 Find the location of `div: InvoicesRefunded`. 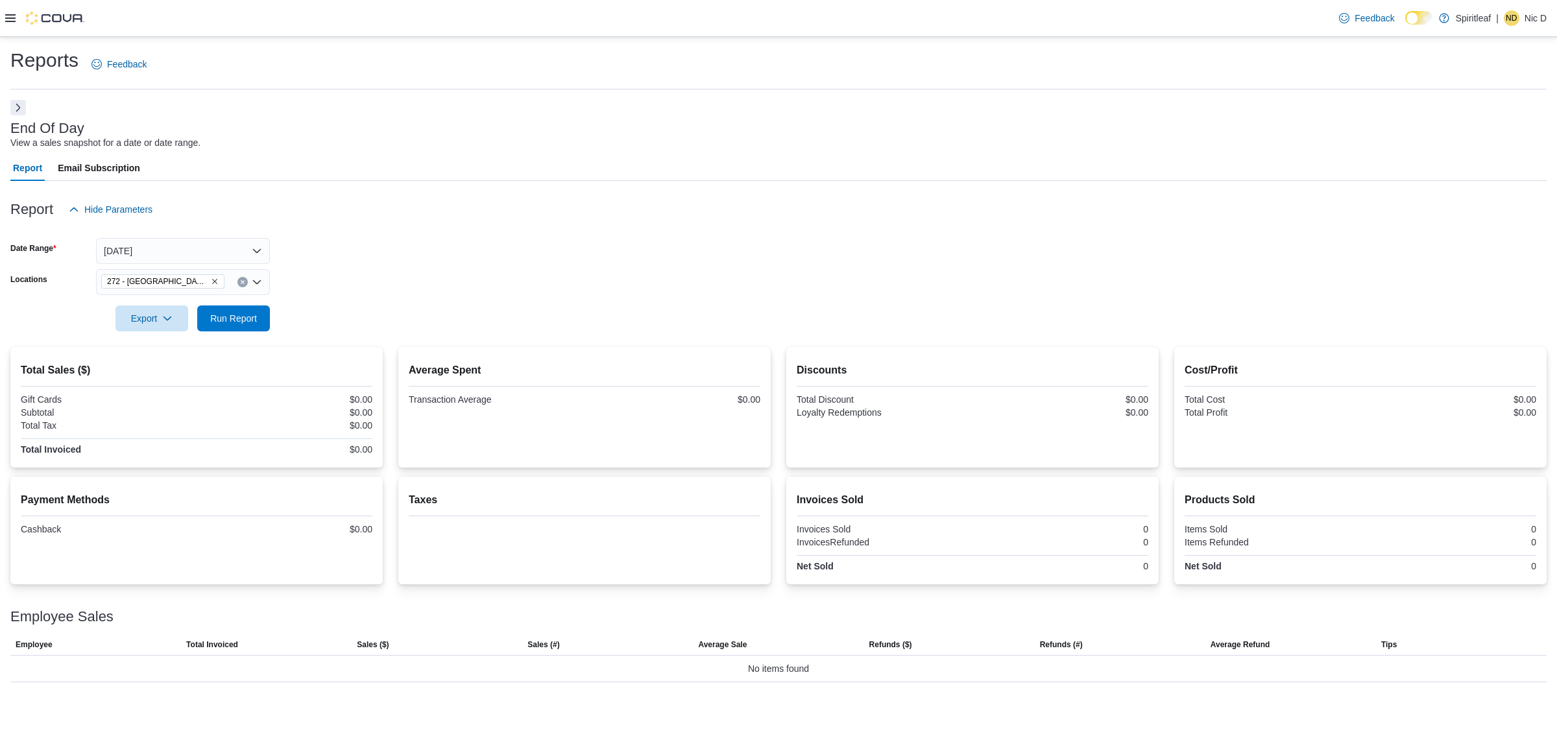

div: InvoicesRefunded is located at coordinates (883, 542).